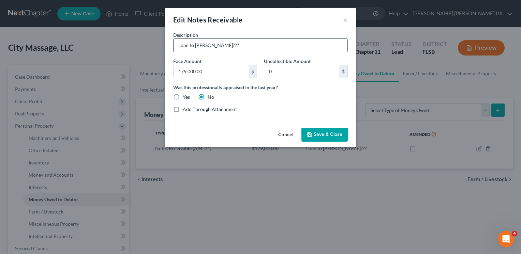 This screenshot has width=521, height=254. I want to click on button: Save & Close, so click(325, 135).